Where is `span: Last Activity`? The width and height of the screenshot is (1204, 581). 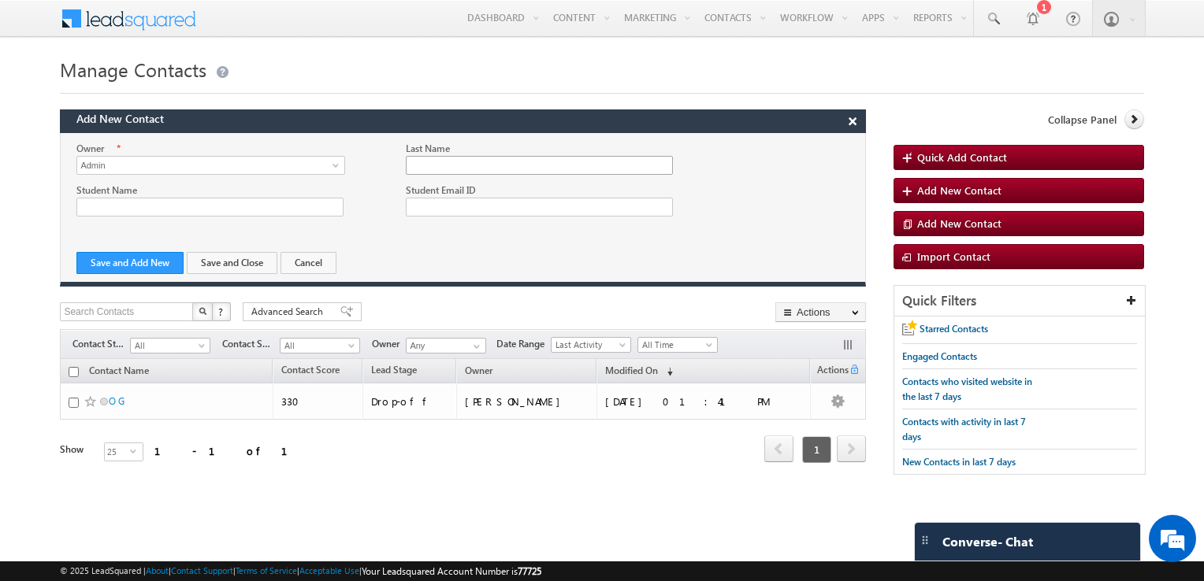
span: Last Activity is located at coordinates (588, 345).